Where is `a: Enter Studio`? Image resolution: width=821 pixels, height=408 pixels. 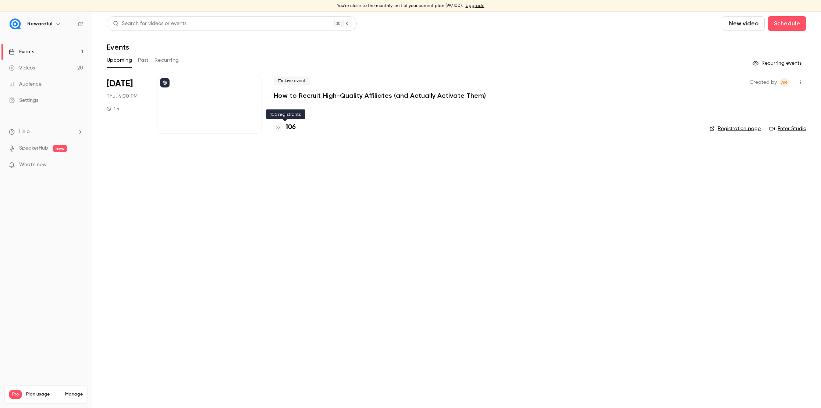
a: Enter Studio is located at coordinates (788, 129).